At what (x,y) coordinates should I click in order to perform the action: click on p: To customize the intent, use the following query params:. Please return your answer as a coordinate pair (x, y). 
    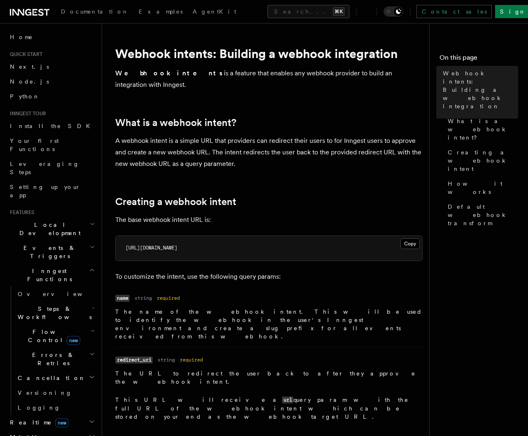
    Looking at the image, I should click on (269, 276).